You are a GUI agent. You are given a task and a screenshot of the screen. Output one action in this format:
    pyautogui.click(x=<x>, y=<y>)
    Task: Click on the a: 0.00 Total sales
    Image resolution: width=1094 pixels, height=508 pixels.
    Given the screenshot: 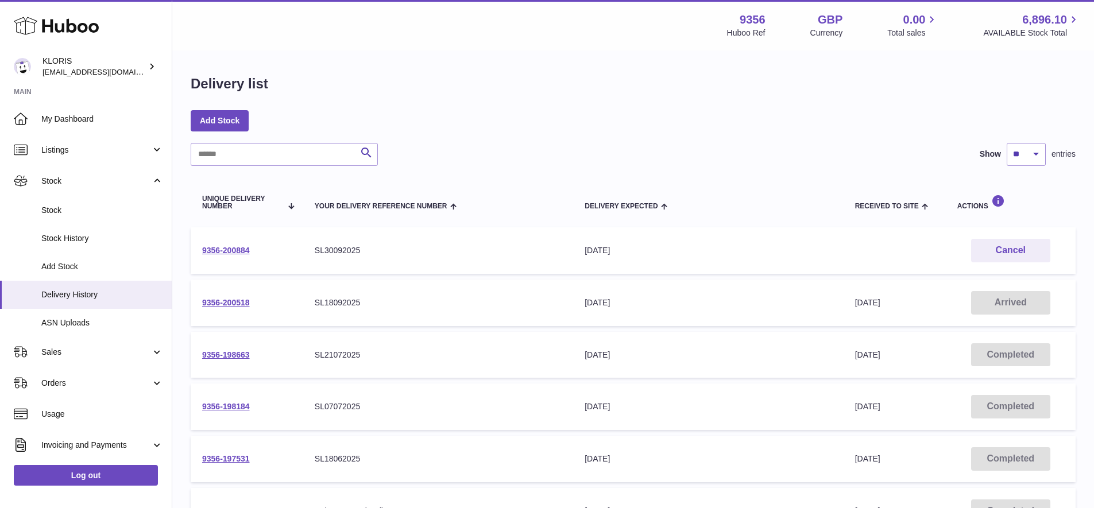 What is the action you would take?
    pyautogui.click(x=913, y=25)
    